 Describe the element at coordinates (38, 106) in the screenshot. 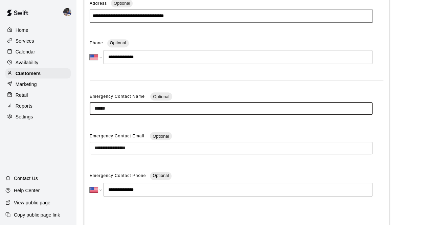

I see `a: Reports` at that location.